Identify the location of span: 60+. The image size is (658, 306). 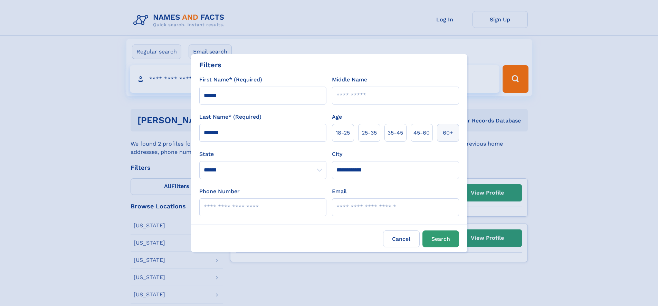
(448, 133).